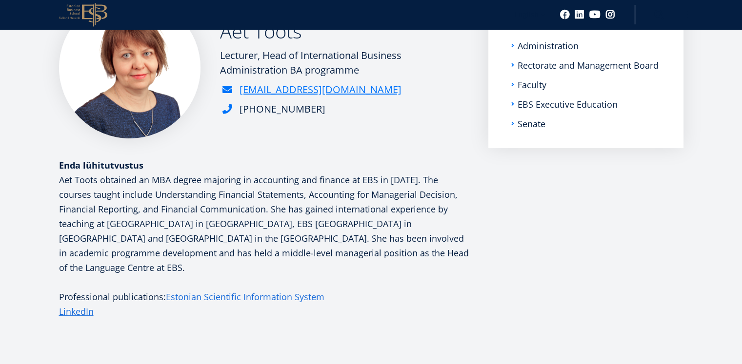 The width and height of the screenshot is (742, 364). I want to click on a: LinkedIn, so click(76, 312).